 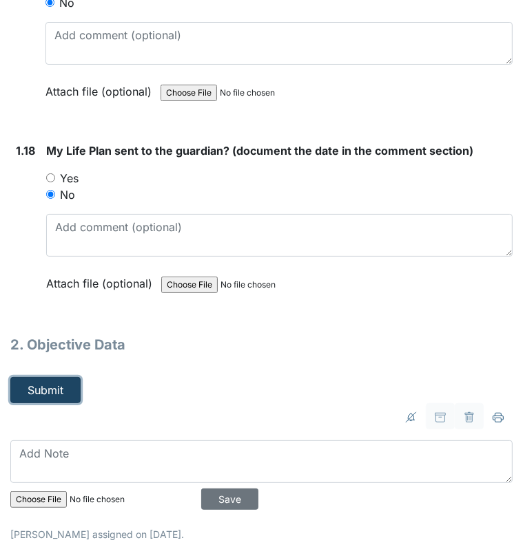 What do you see at coordinates (25, 151) in the screenshot?
I see `label: 1.18` at bounding box center [25, 151].